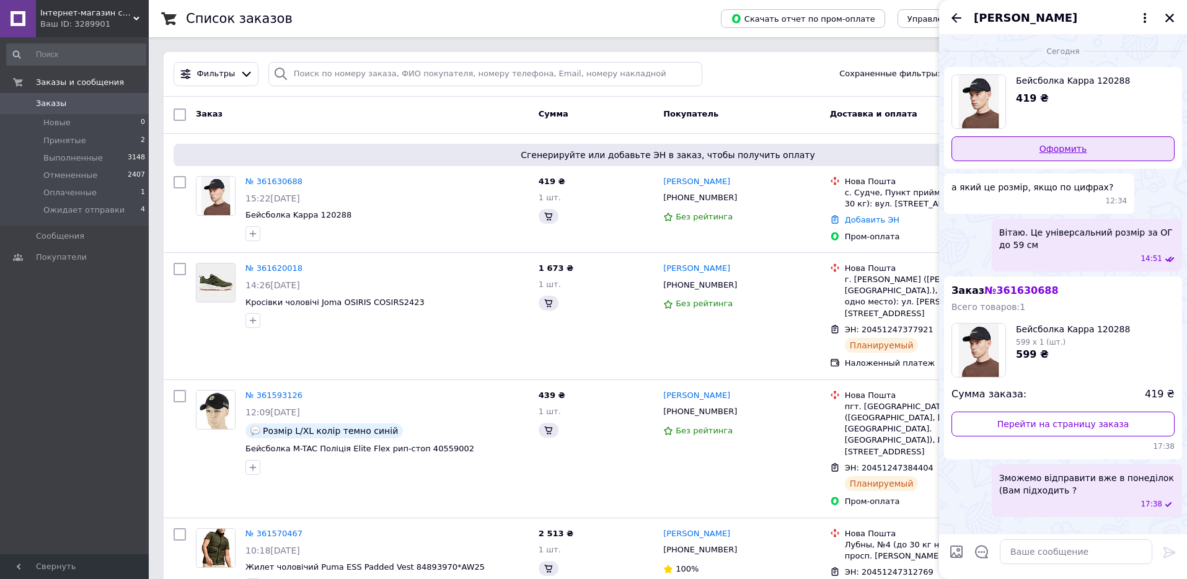 The image size is (1187, 579). What do you see at coordinates (979, 350) in the screenshot?
I see `img: 5889891535_w100_h100_bejsbolka-kappa-120288.jpg` at bounding box center [979, 350].